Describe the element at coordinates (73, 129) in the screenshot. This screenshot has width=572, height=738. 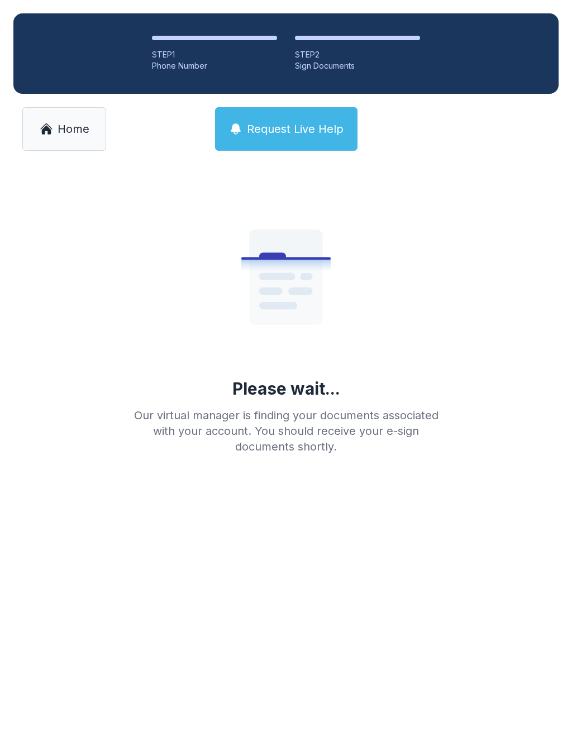
I see `span: Home` at that location.